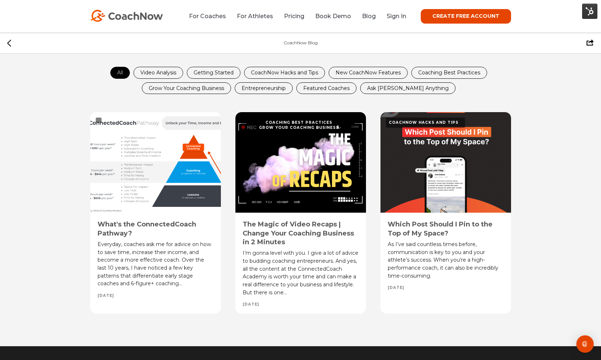  I want to click on span: Grow Your Coaching Business, so click(299, 128).